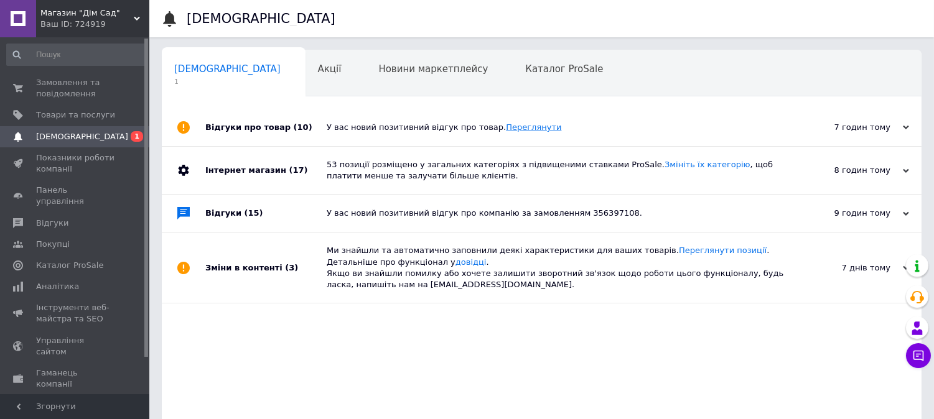 The width and height of the screenshot is (934, 419). Describe the element at coordinates (847, 128) in the screenshot. I see `div: 7 годин тому` at that location.